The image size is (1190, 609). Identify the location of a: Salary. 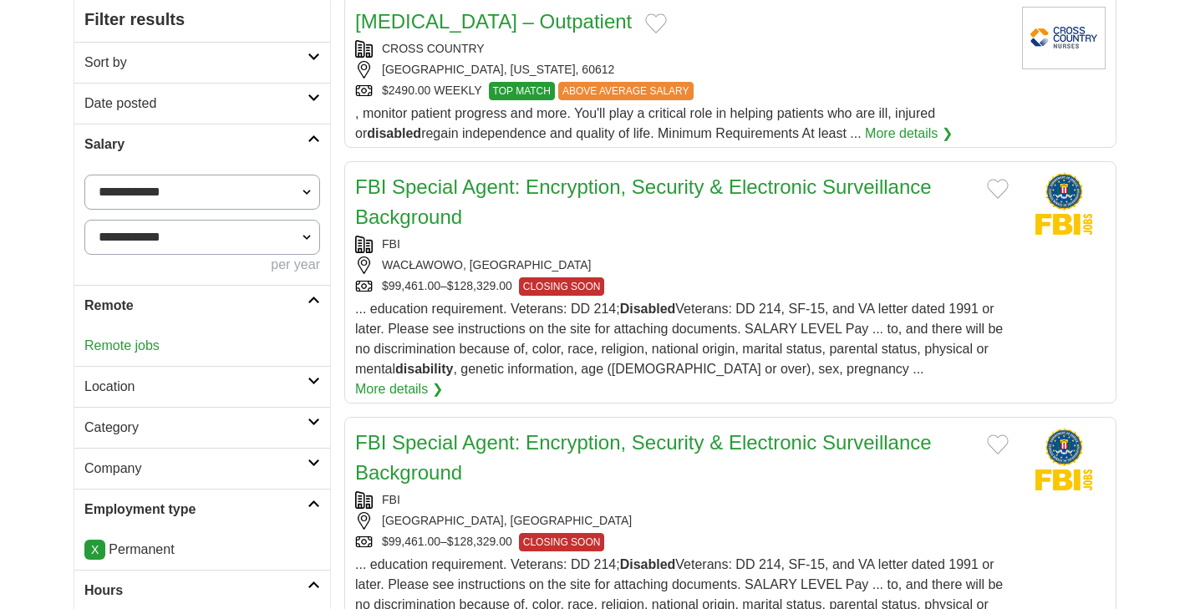
(202, 144).